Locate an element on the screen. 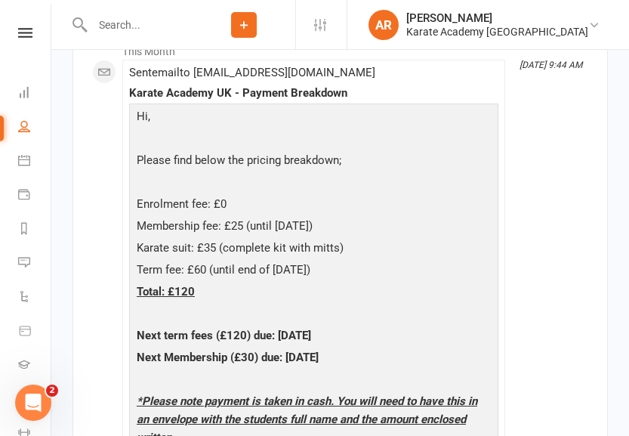 This screenshot has height=436, width=629. p: Karate suit: £35 (complete kit with mitts) is located at coordinates (313, 249).